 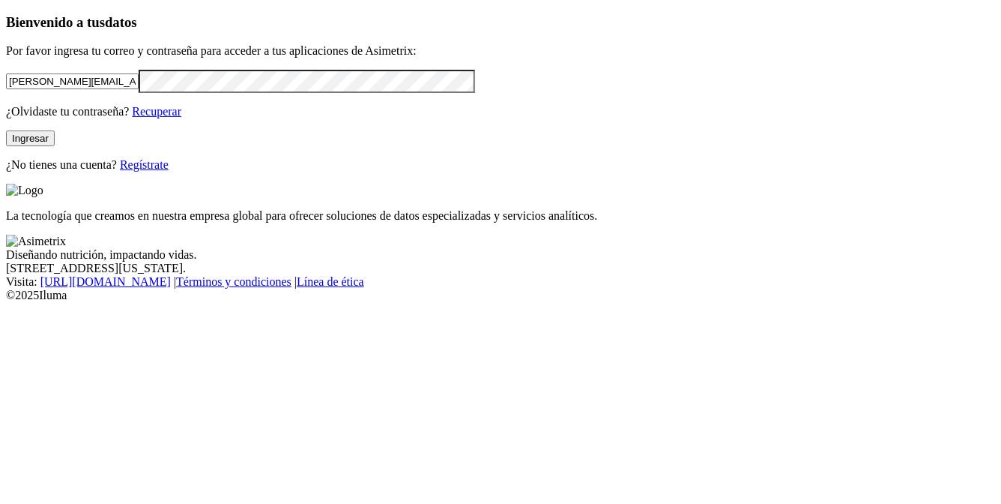 What do you see at coordinates (25, 190) in the screenshot?
I see `img: Logo` at bounding box center [25, 190].